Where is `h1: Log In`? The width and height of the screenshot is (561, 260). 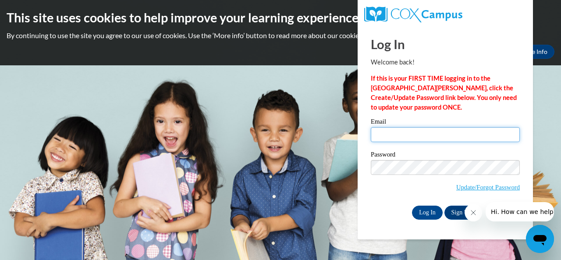 h1: Log In is located at coordinates (445, 44).